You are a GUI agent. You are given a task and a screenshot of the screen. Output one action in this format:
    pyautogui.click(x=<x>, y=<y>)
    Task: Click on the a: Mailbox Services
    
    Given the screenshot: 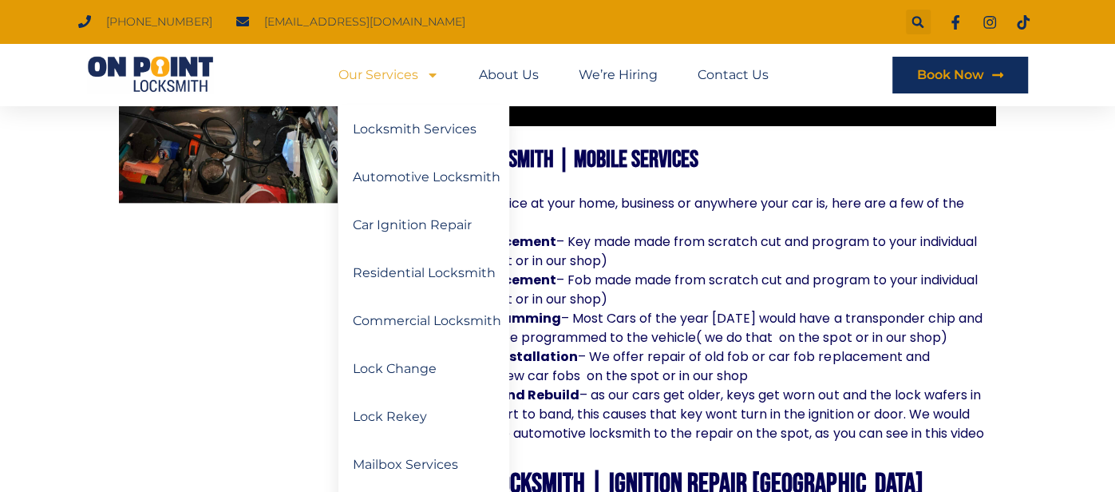 What is the action you would take?
    pyautogui.click(x=424, y=465)
    